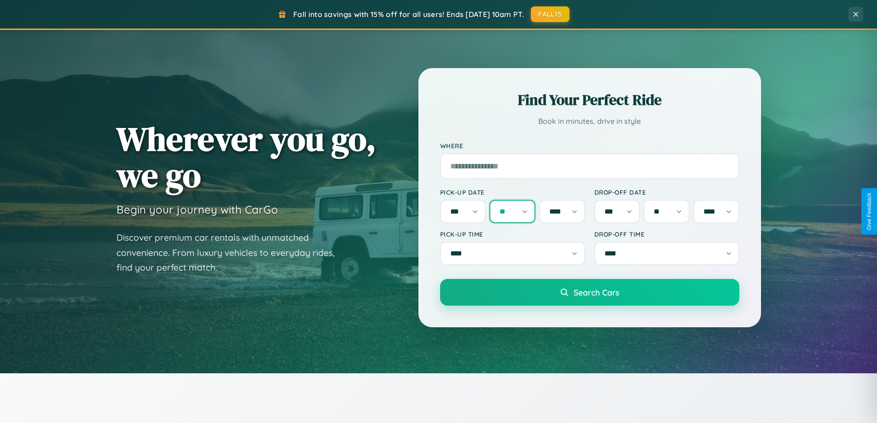 This screenshot has width=877, height=423. Describe the element at coordinates (596, 292) in the screenshot. I see `span: Search Cars` at that location.